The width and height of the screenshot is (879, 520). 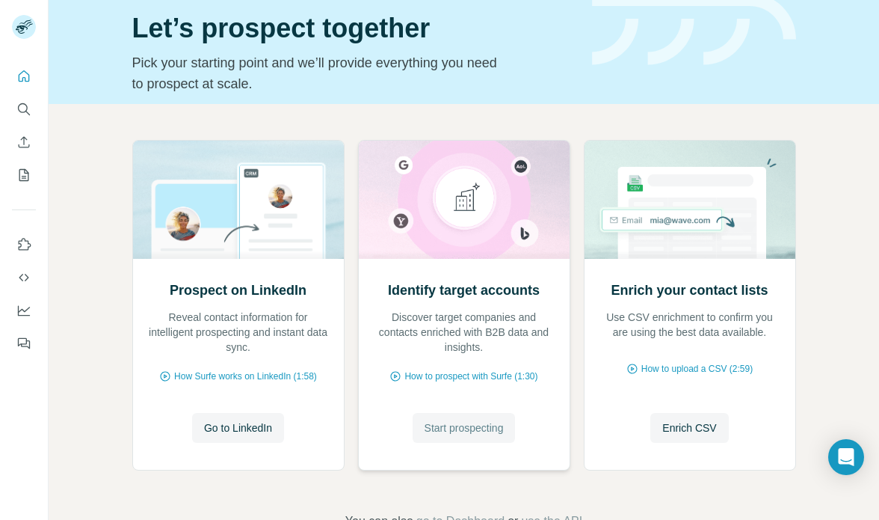 What do you see at coordinates (245, 376) in the screenshot?
I see `span: How Surfe works on LinkedIn (1:58)` at bounding box center [245, 376].